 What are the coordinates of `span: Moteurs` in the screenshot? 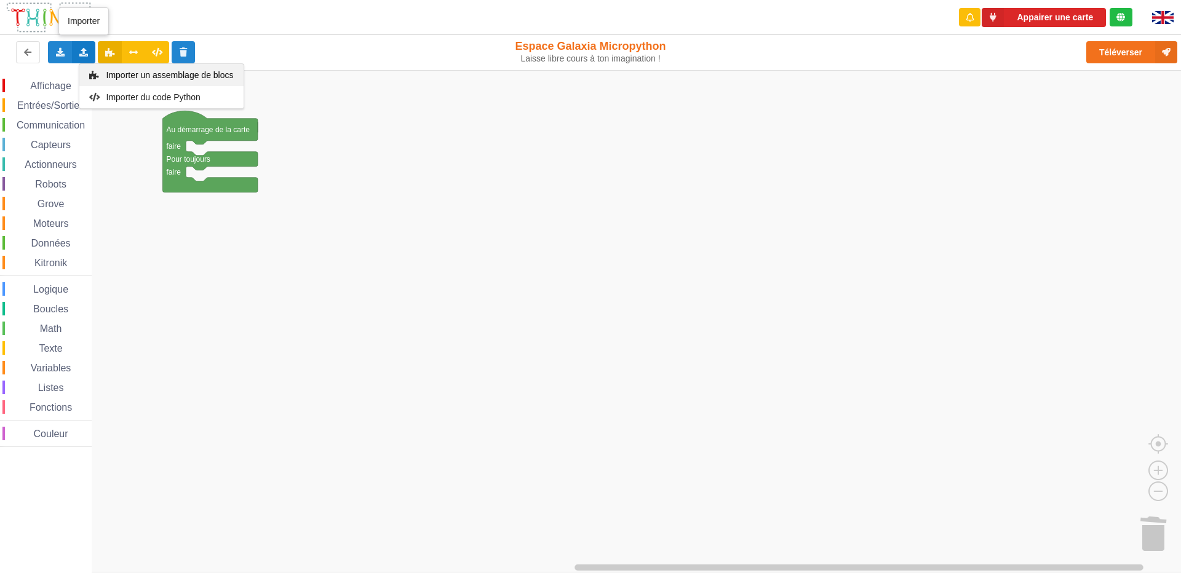 It's located at (51, 223).